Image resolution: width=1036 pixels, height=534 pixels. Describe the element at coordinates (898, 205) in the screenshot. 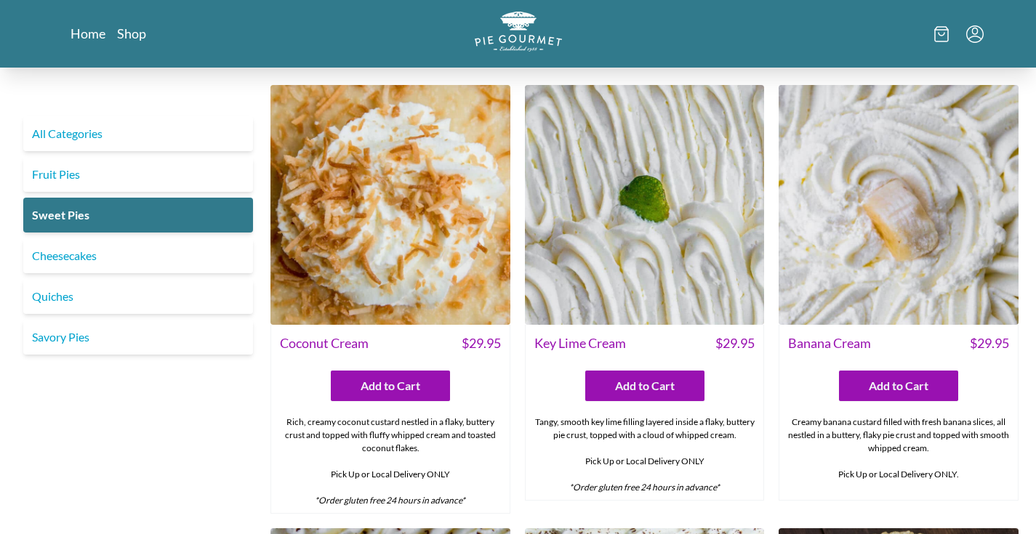

I see `a: Banana Cream` at that location.